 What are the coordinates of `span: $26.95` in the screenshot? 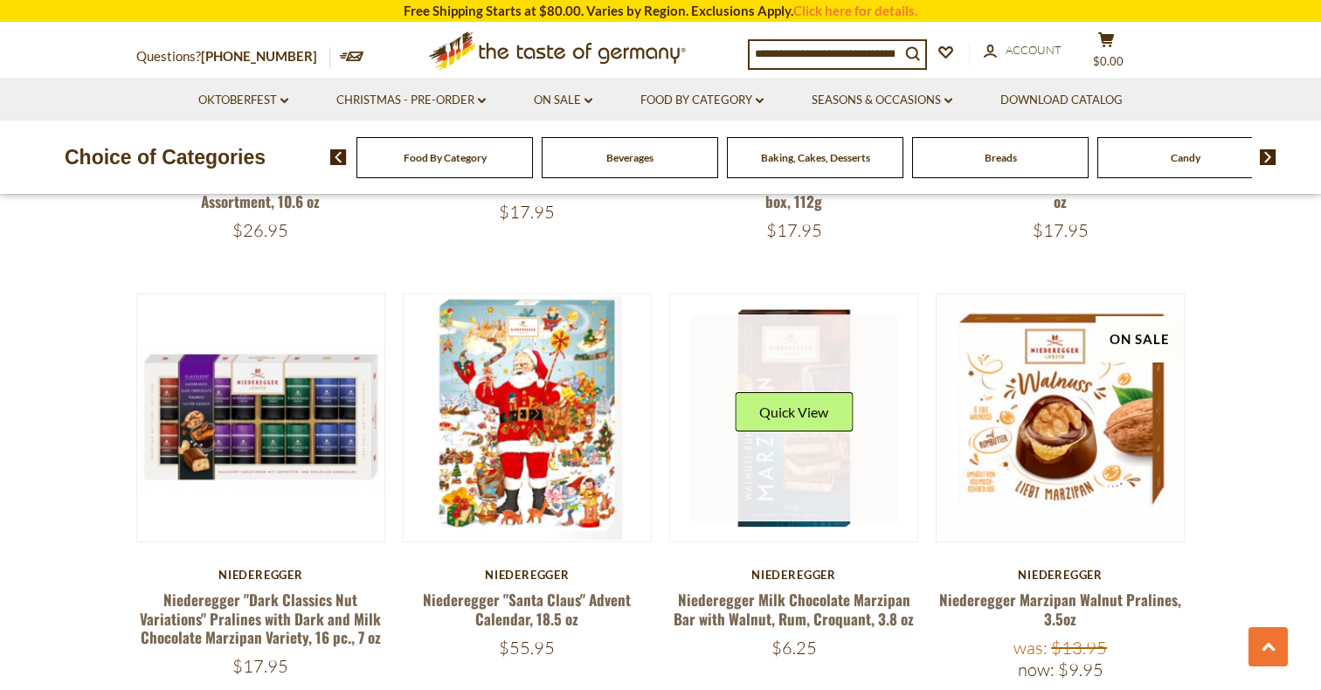 It's located at (260, 230).